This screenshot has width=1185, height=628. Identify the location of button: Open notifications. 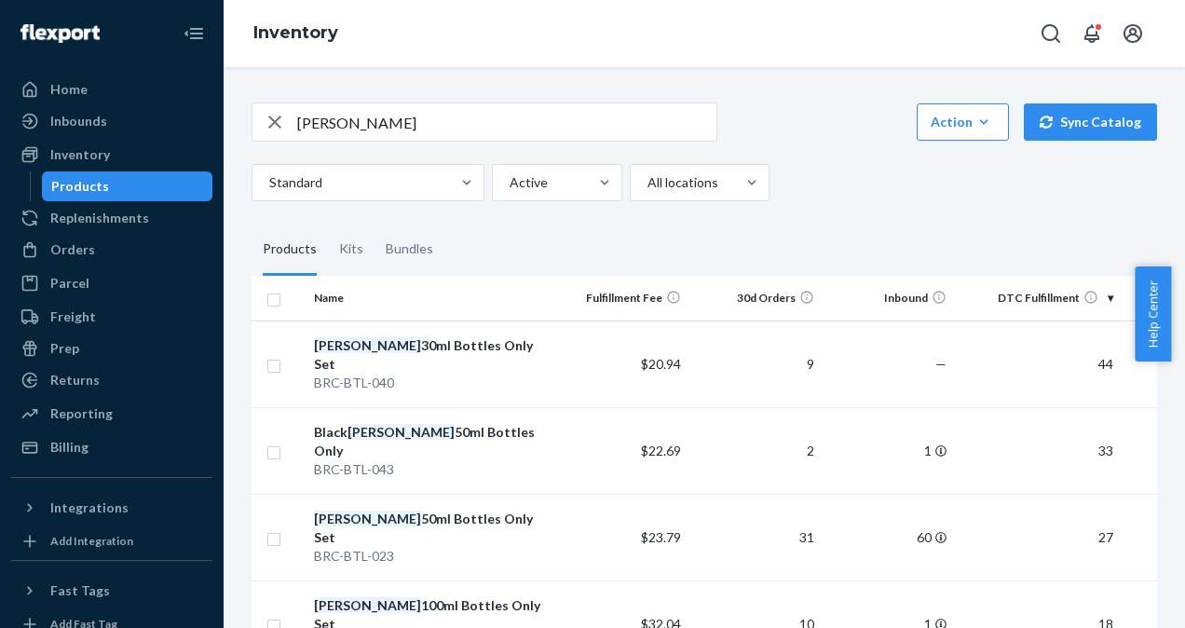
(1092, 34).